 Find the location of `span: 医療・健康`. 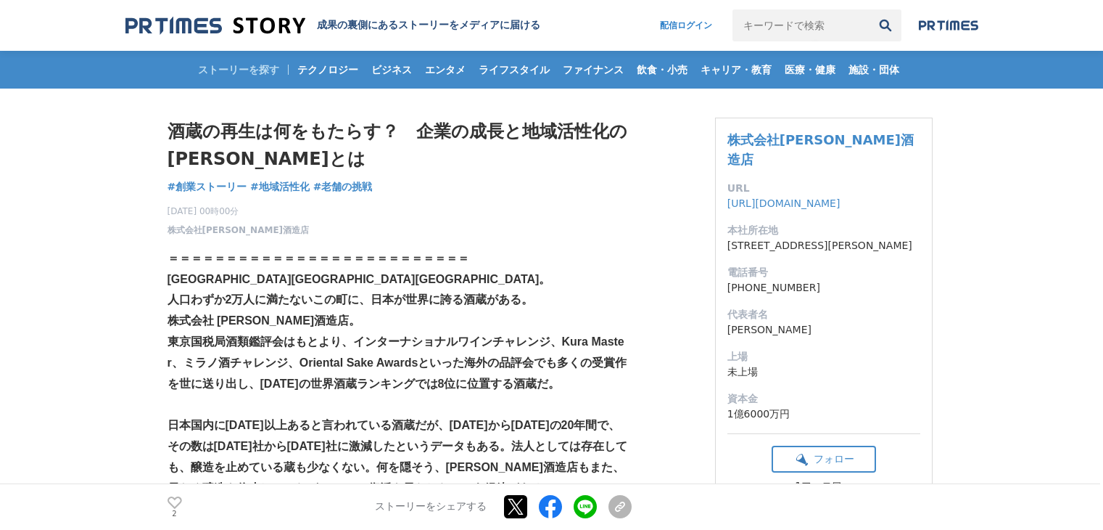

span: 医療・健康 is located at coordinates (810, 70).